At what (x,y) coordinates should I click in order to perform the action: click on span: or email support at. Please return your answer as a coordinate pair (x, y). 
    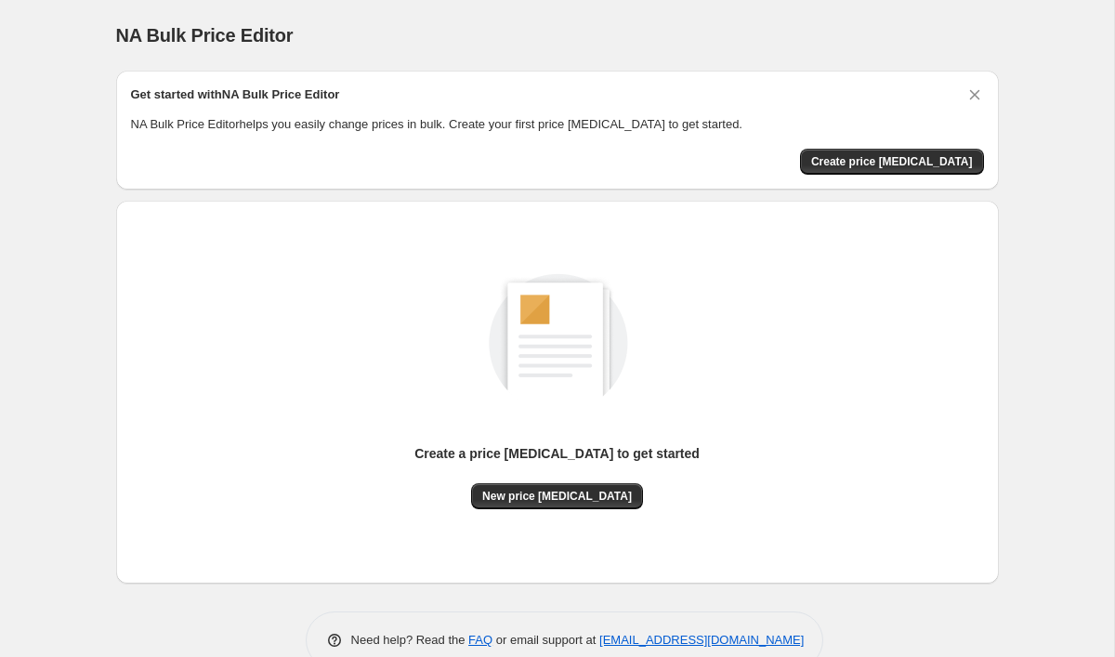
    Looking at the image, I should click on (546, 639).